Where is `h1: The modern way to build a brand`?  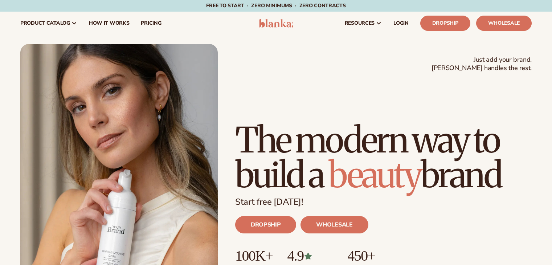
h1: The modern way to build a brand is located at coordinates (383, 157).